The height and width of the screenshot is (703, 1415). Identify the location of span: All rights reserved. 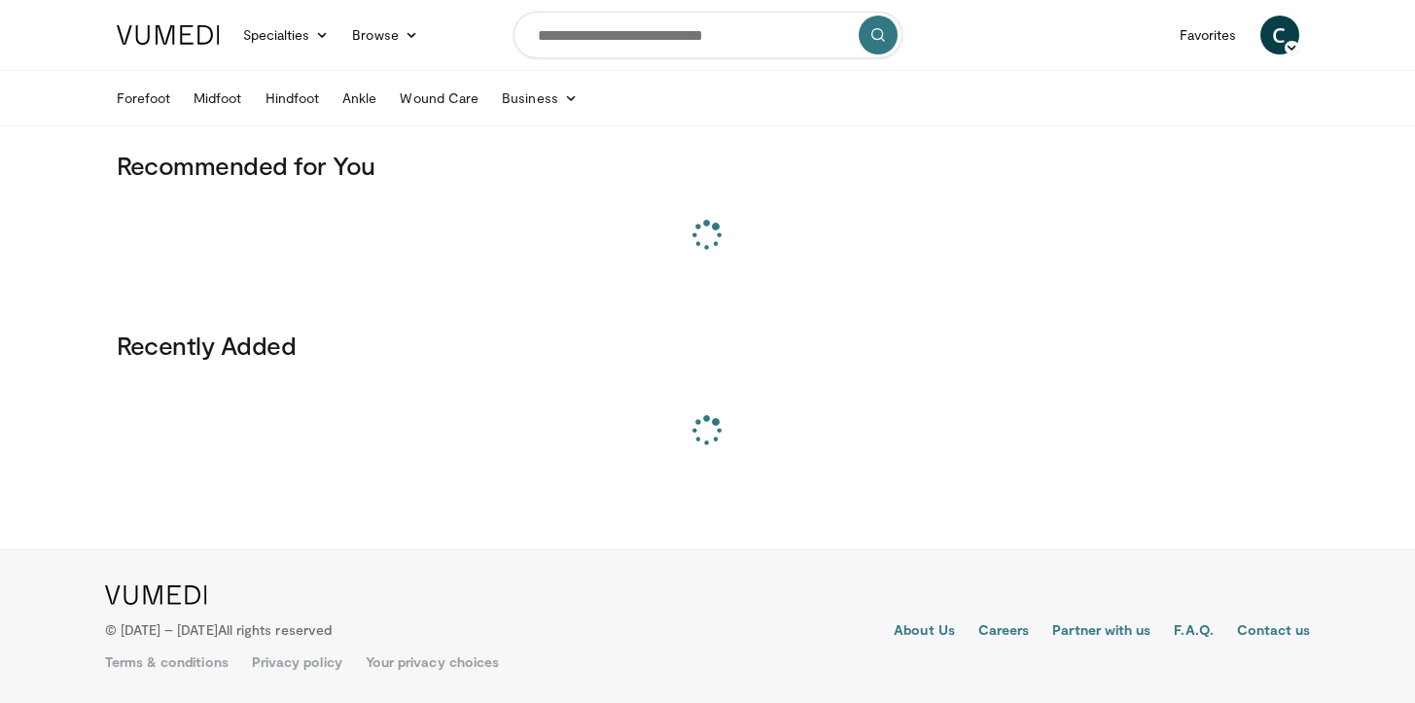
(274, 629).